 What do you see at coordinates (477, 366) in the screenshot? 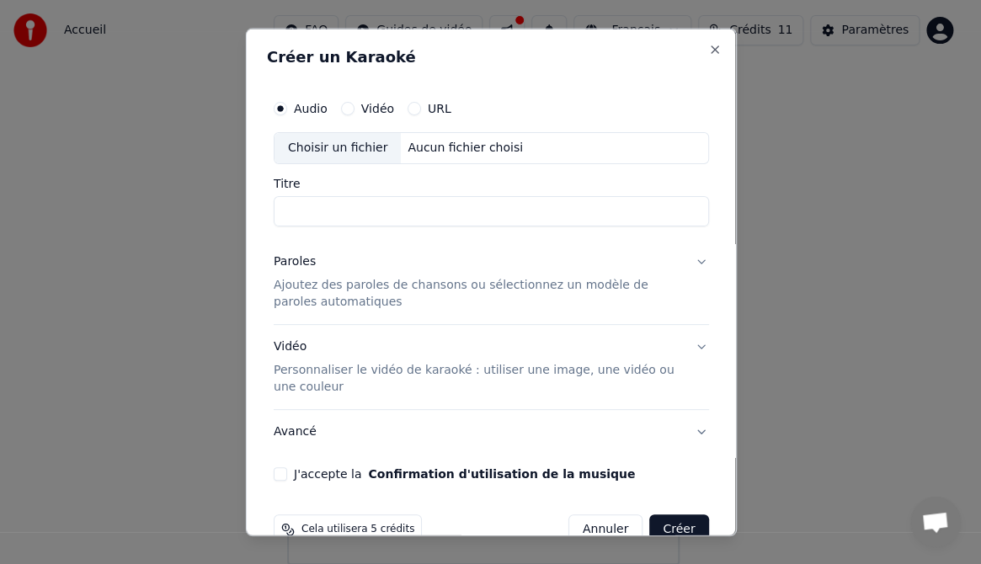
I see `div: Vidéo` at bounding box center [477, 366].